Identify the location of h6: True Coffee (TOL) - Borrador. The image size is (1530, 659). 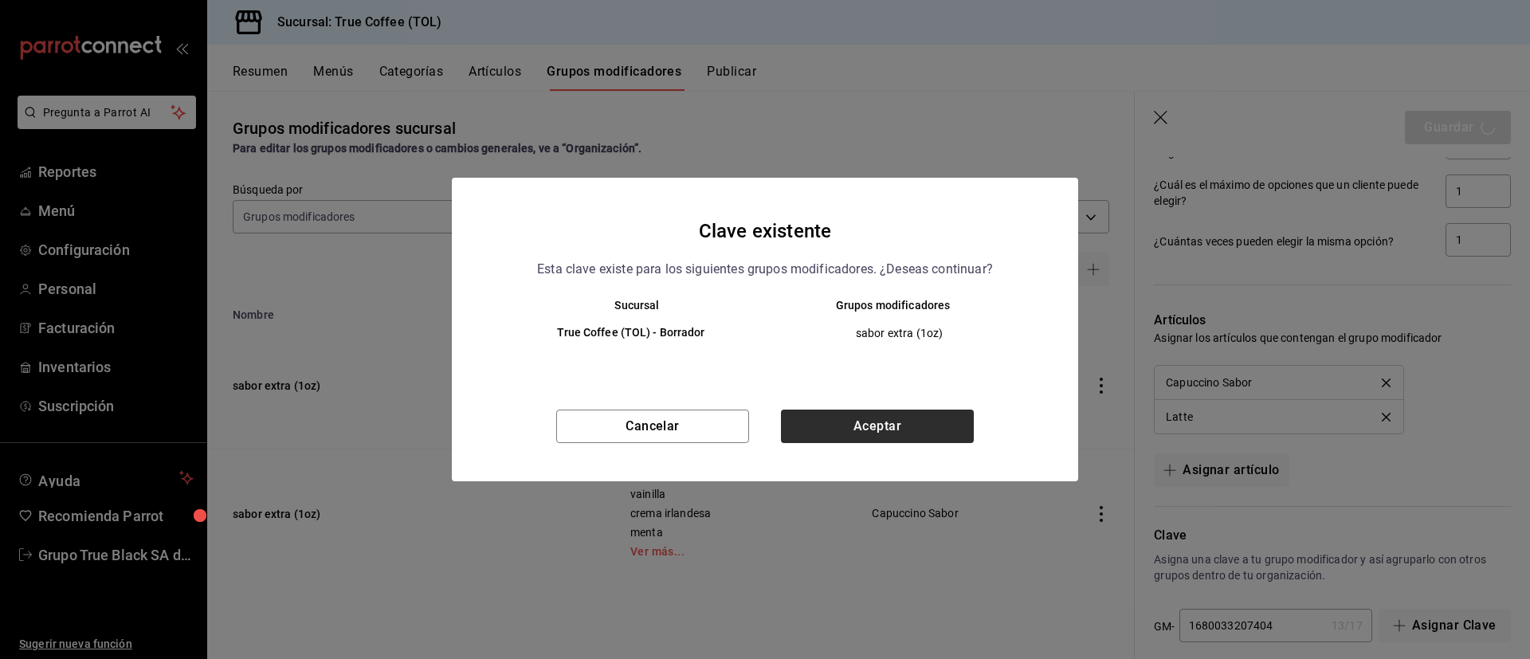
(630, 333).